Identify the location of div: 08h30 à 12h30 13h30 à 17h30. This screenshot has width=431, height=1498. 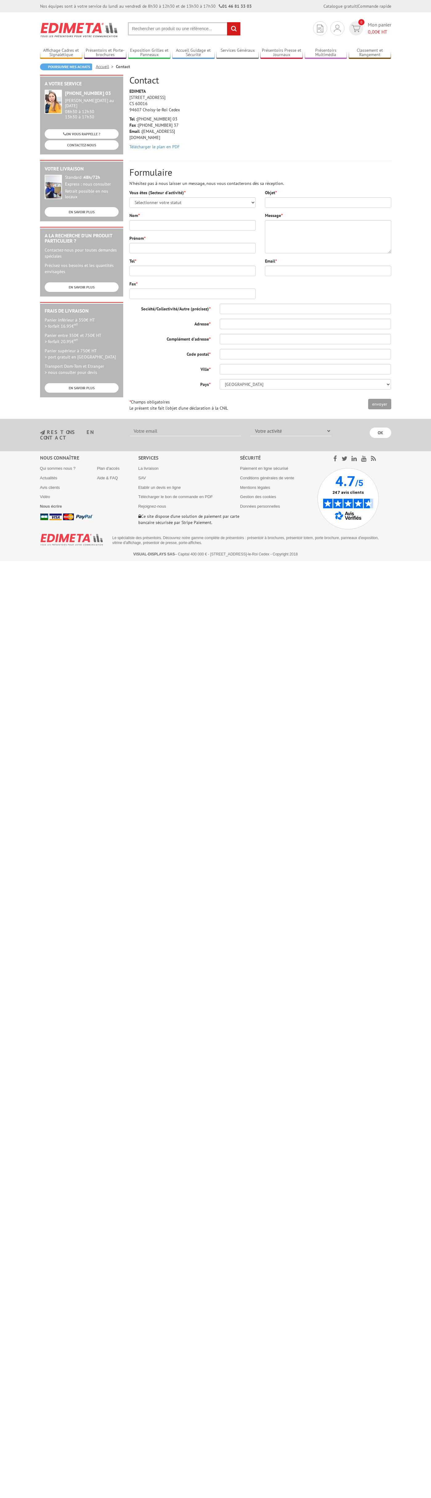
(92, 108).